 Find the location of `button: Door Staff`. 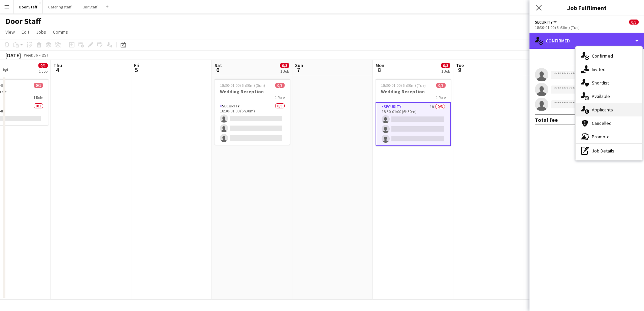

button: Door Staff is located at coordinates (28, 7).